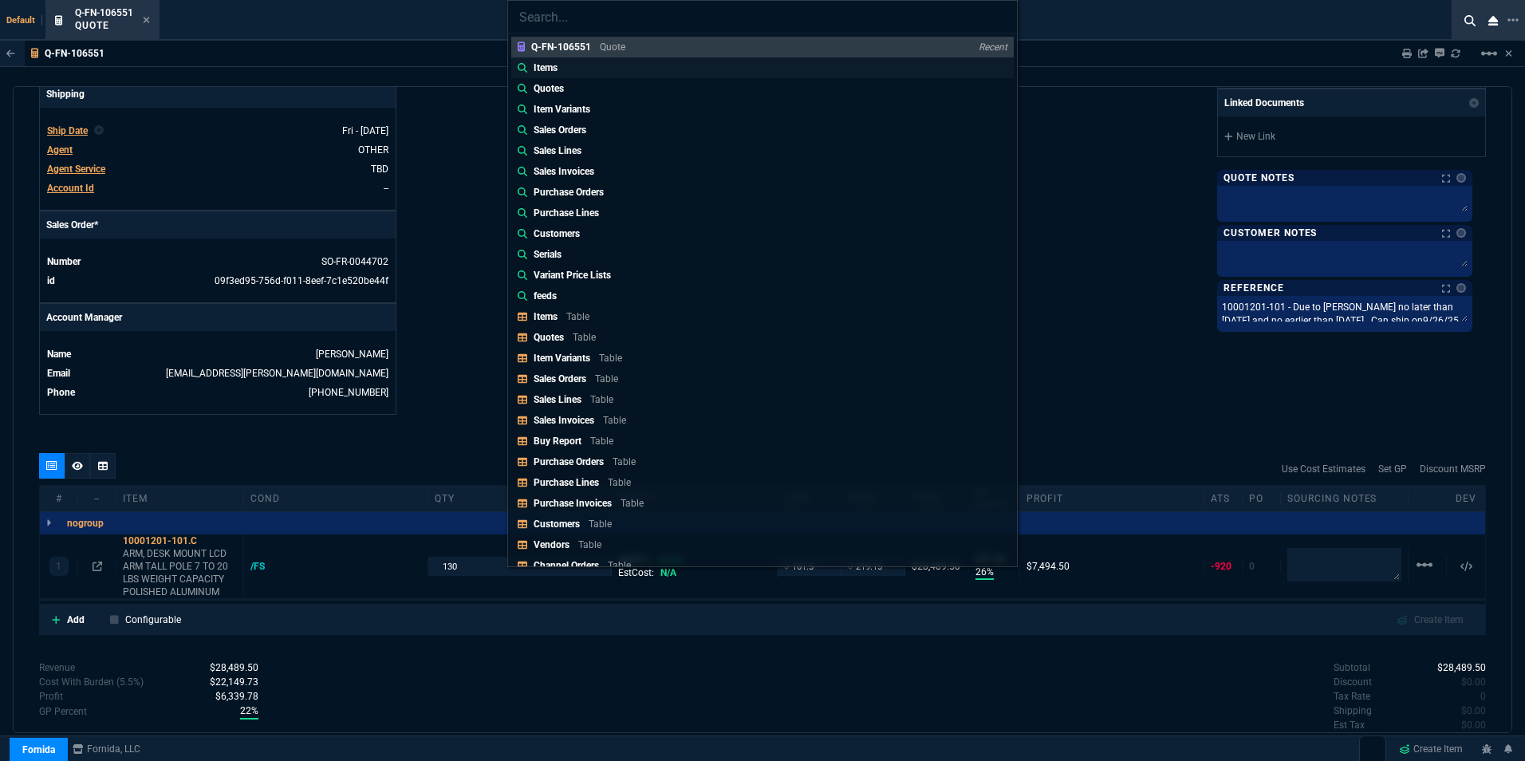 The height and width of the screenshot is (761, 1525). Describe the element at coordinates (1431, 749) in the screenshot. I see `a: Create Item` at that location.